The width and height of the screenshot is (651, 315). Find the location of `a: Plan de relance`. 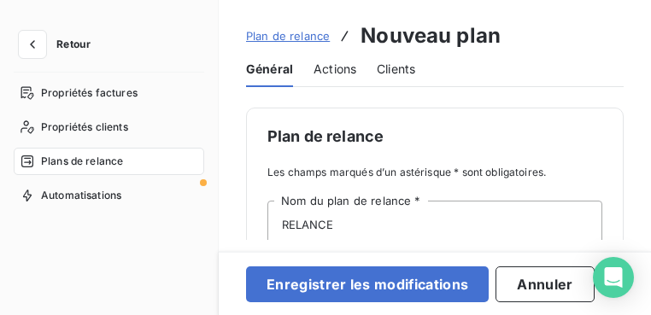

a: Plan de relance is located at coordinates (288, 36).